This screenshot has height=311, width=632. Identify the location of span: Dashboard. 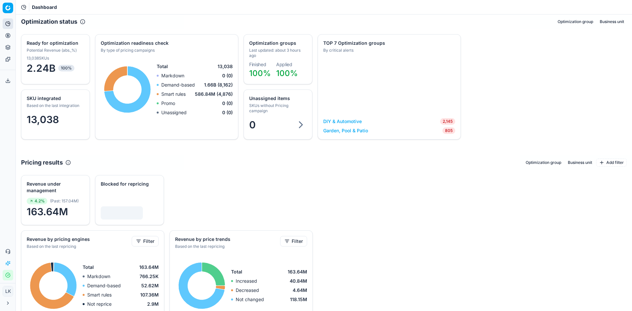
(44, 7).